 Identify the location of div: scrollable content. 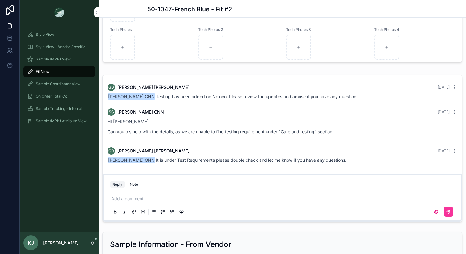
(59, 80).